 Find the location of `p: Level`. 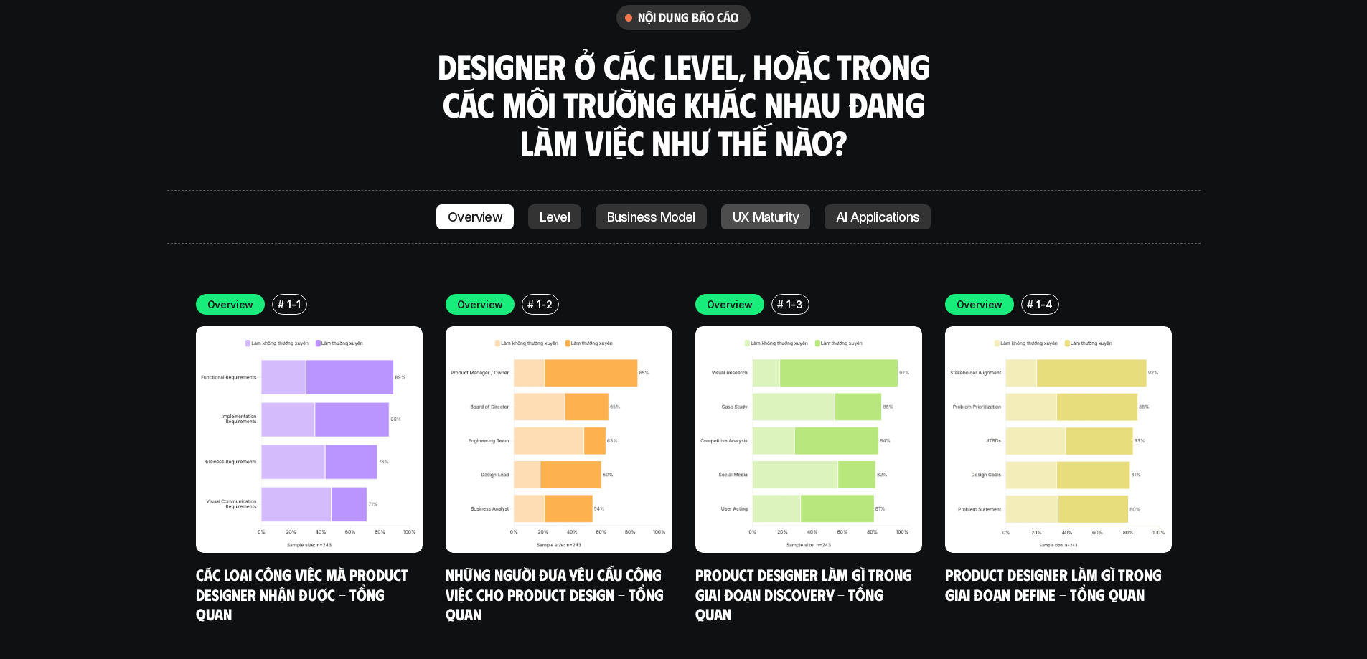

p: Level is located at coordinates (555, 217).